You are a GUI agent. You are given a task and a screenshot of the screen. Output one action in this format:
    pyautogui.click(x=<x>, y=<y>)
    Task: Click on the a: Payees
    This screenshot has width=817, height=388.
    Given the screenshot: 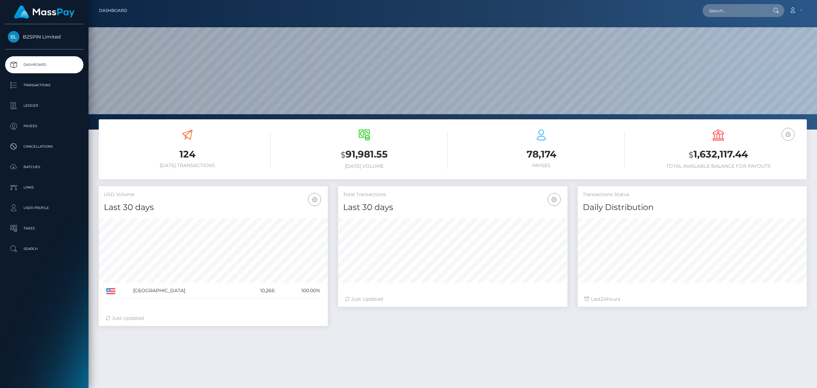 What is the action you would take?
    pyautogui.click(x=44, y=126)
    